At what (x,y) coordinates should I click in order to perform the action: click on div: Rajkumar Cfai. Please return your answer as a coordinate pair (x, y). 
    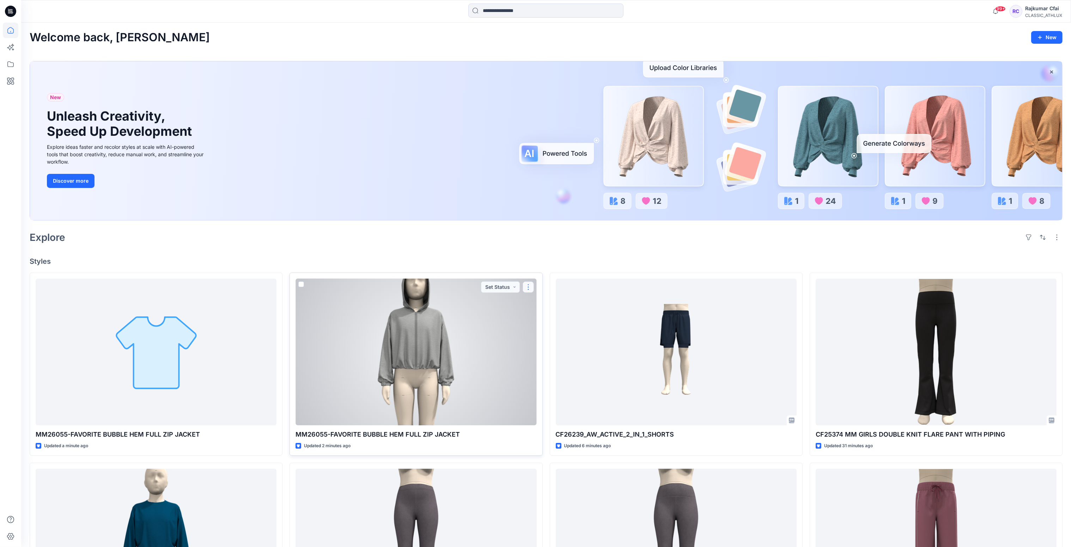
    Looking at the image, I should click on (1044, 8).